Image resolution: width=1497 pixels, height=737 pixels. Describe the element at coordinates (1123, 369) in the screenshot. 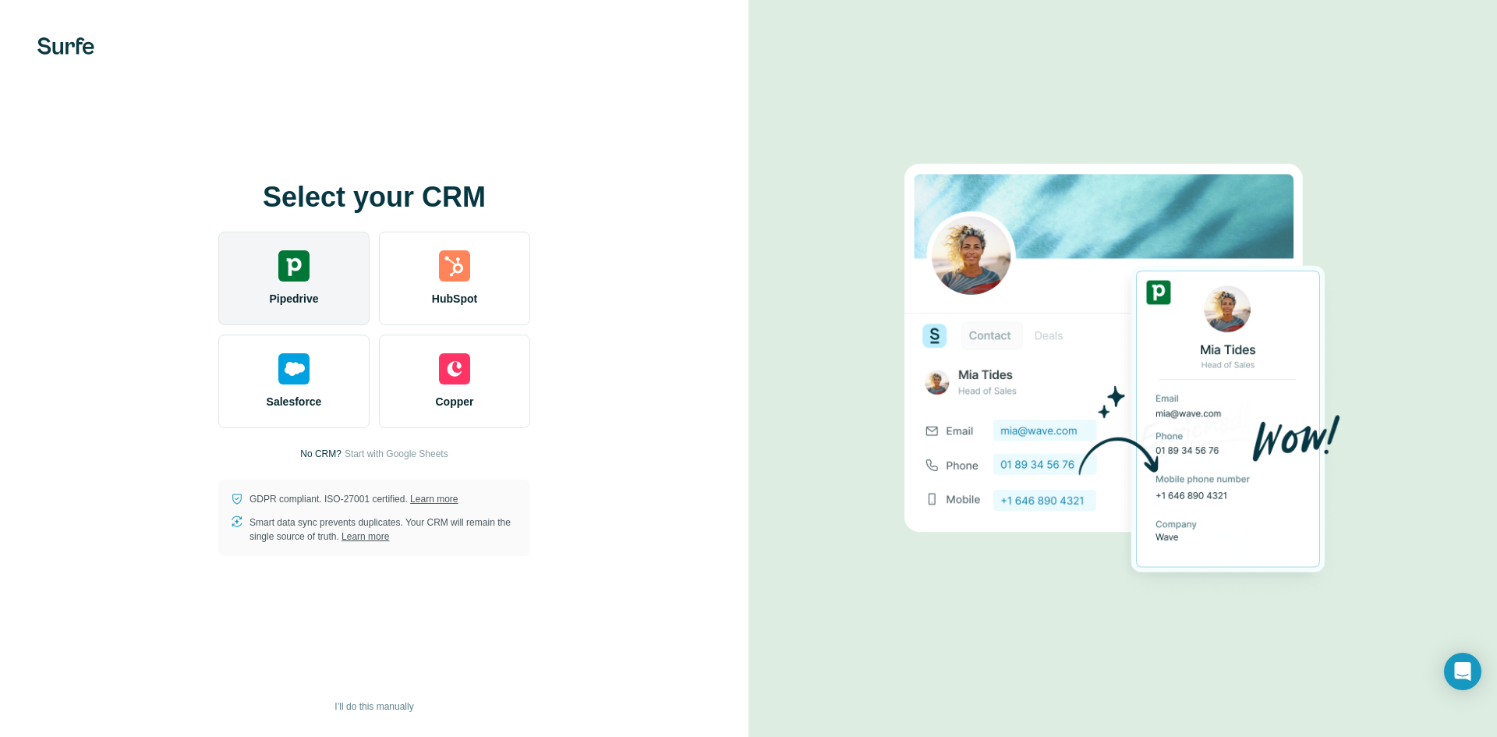

I see `img: PIPEDRIVE image` at that location.